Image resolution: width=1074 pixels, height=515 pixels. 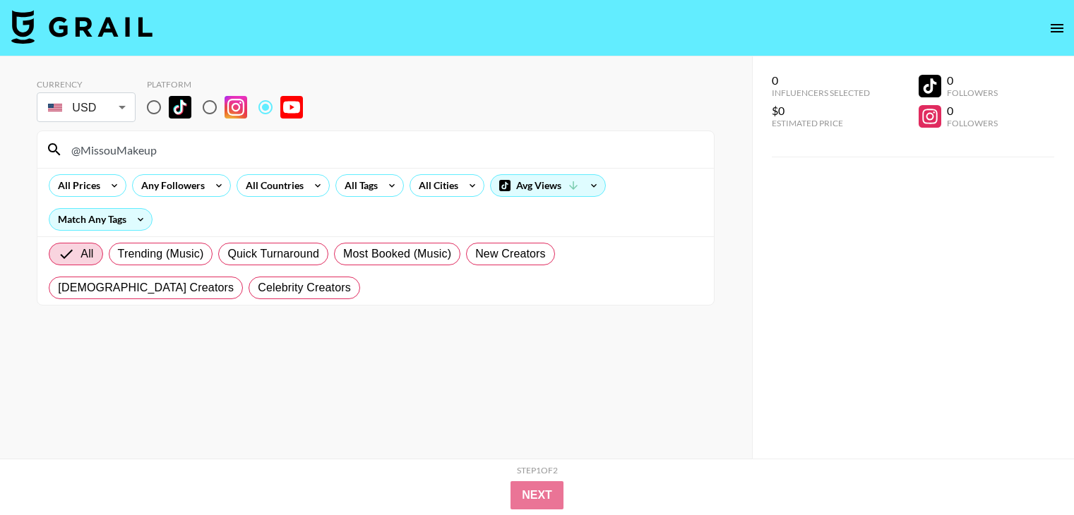 I want to click on div: All Tags, so click(x=358, y=186).